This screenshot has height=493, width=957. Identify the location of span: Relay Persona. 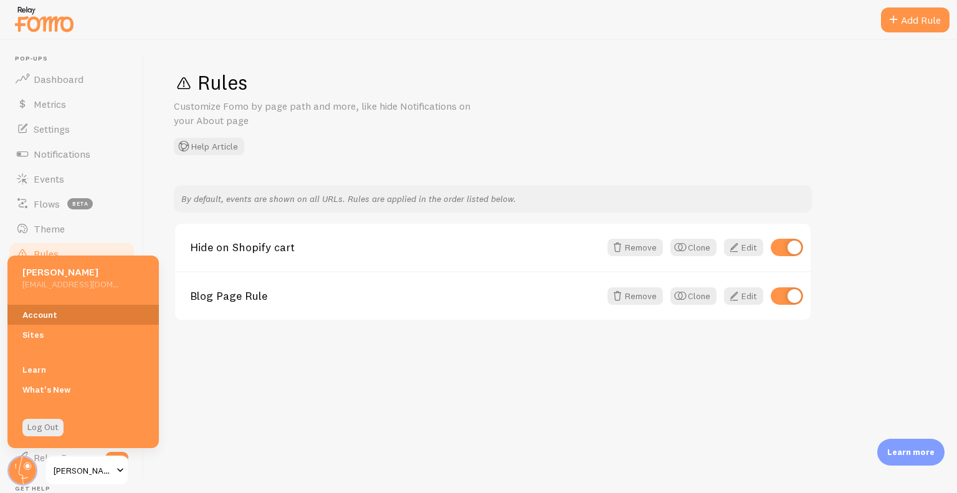
(65, 457).